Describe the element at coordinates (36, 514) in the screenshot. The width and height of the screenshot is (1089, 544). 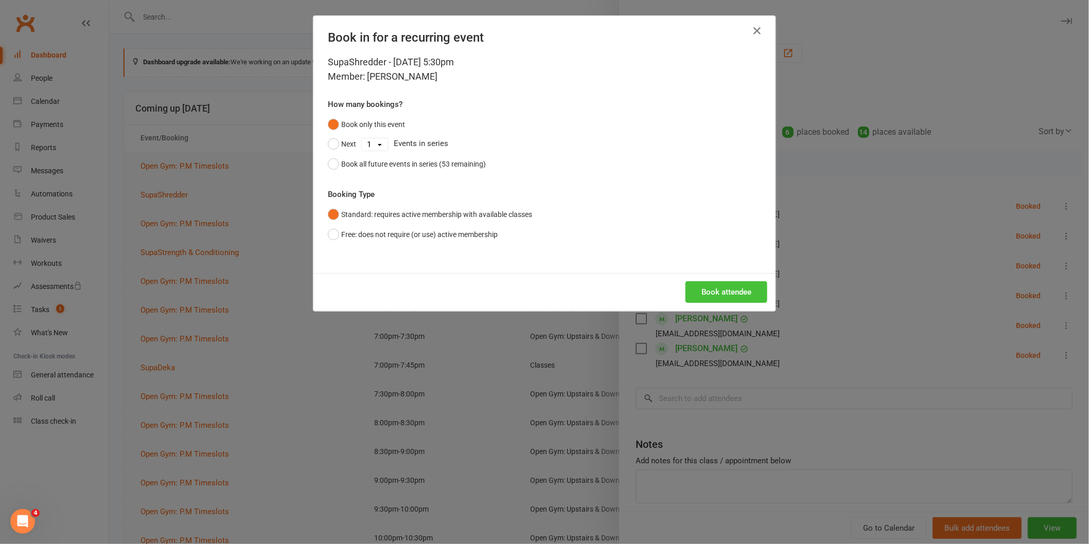
I see `span: 4` at that location.